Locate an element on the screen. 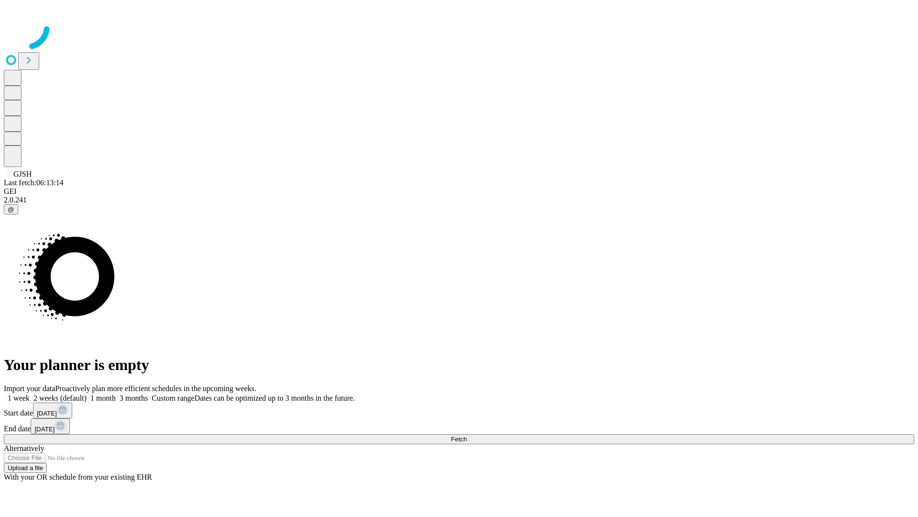 Image resolution: width=918 pixels, height=517 pixels. span: With your OR schedule from your existing EHR is located at coordinates (78, 476).